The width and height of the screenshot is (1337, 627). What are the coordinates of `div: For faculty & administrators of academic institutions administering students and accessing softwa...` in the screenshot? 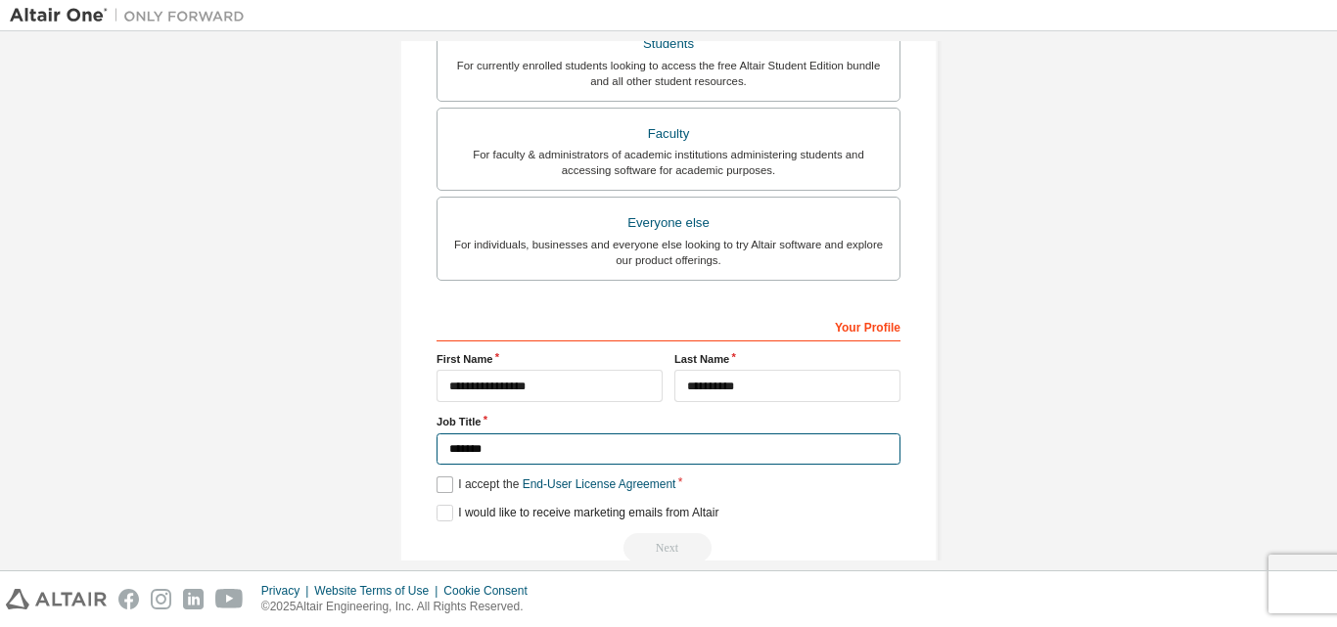 It's located at (668, 162).